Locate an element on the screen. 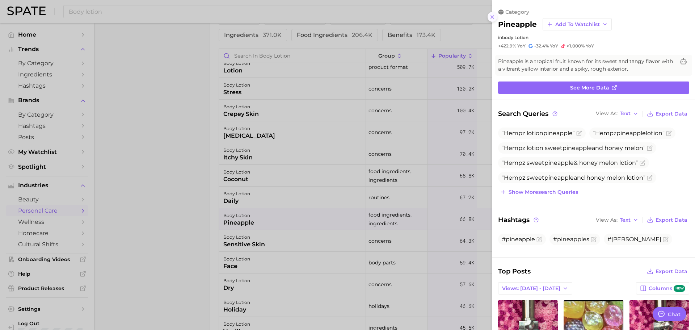 This screenshot has height=330, width=695. h2: pineapple is located at coordinates (517, 24).